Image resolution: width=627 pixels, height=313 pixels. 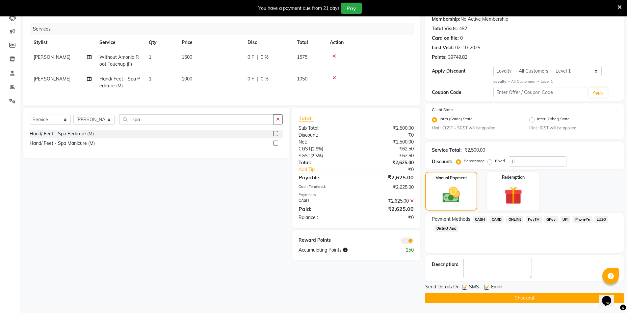 I want to click on div: Reward Points, so click(x=325, y=241).